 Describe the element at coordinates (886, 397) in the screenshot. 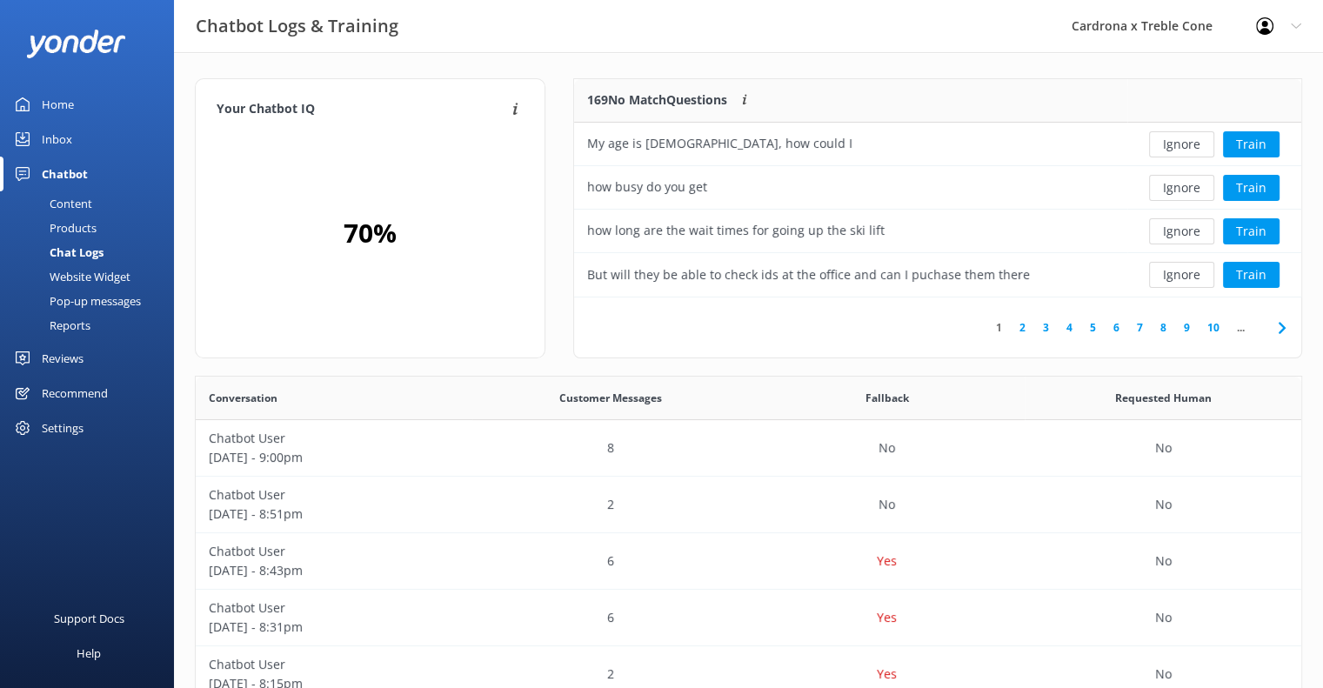

I see `span: Fallback` at that location.